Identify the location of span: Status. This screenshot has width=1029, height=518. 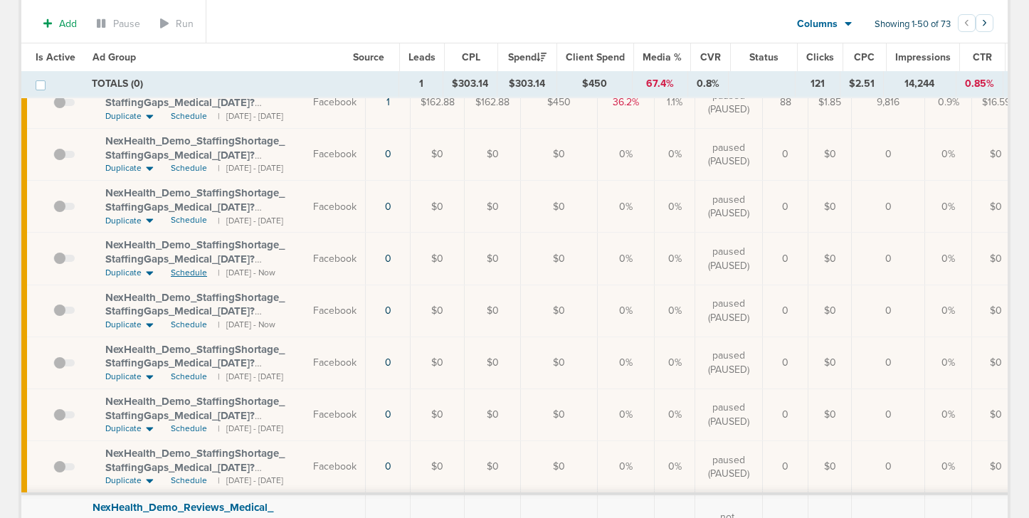
(764, 57).